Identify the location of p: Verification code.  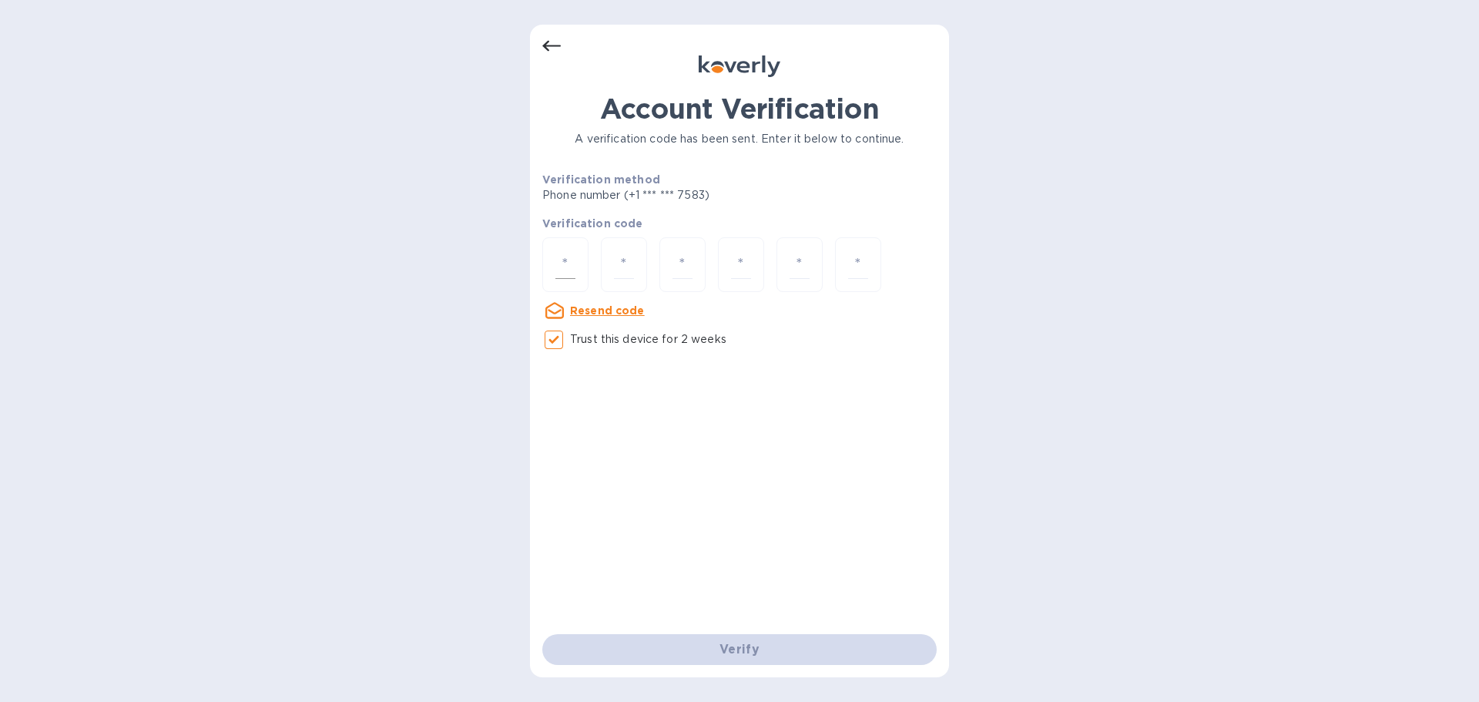
(739, 223).